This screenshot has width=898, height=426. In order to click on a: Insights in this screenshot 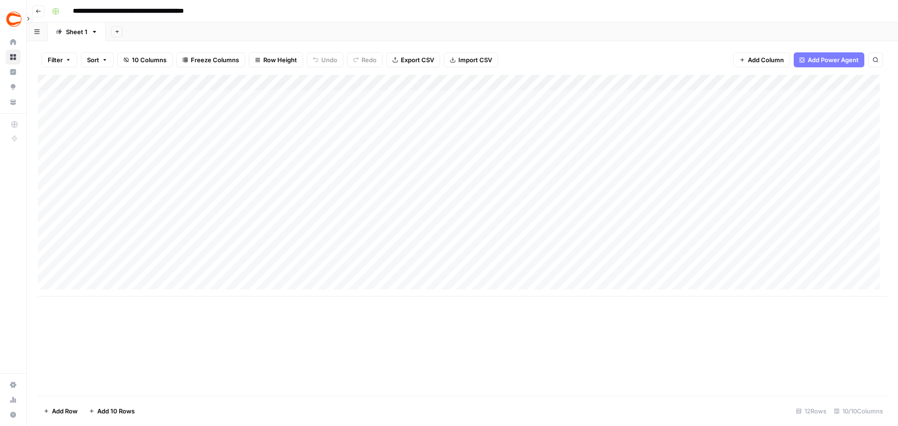, I will do `click(13, 72)`.